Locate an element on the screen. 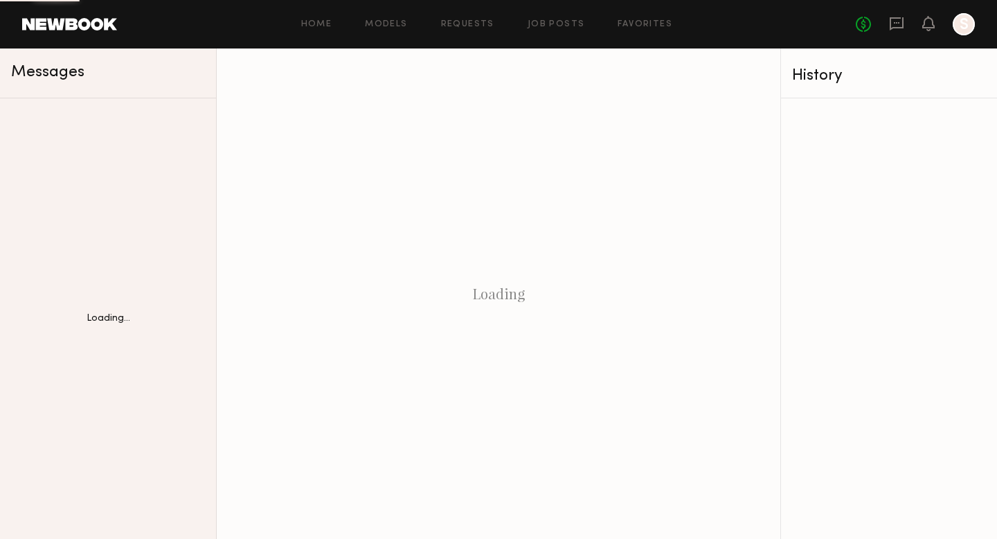  div: Loading is located at coordinates (498, 294).